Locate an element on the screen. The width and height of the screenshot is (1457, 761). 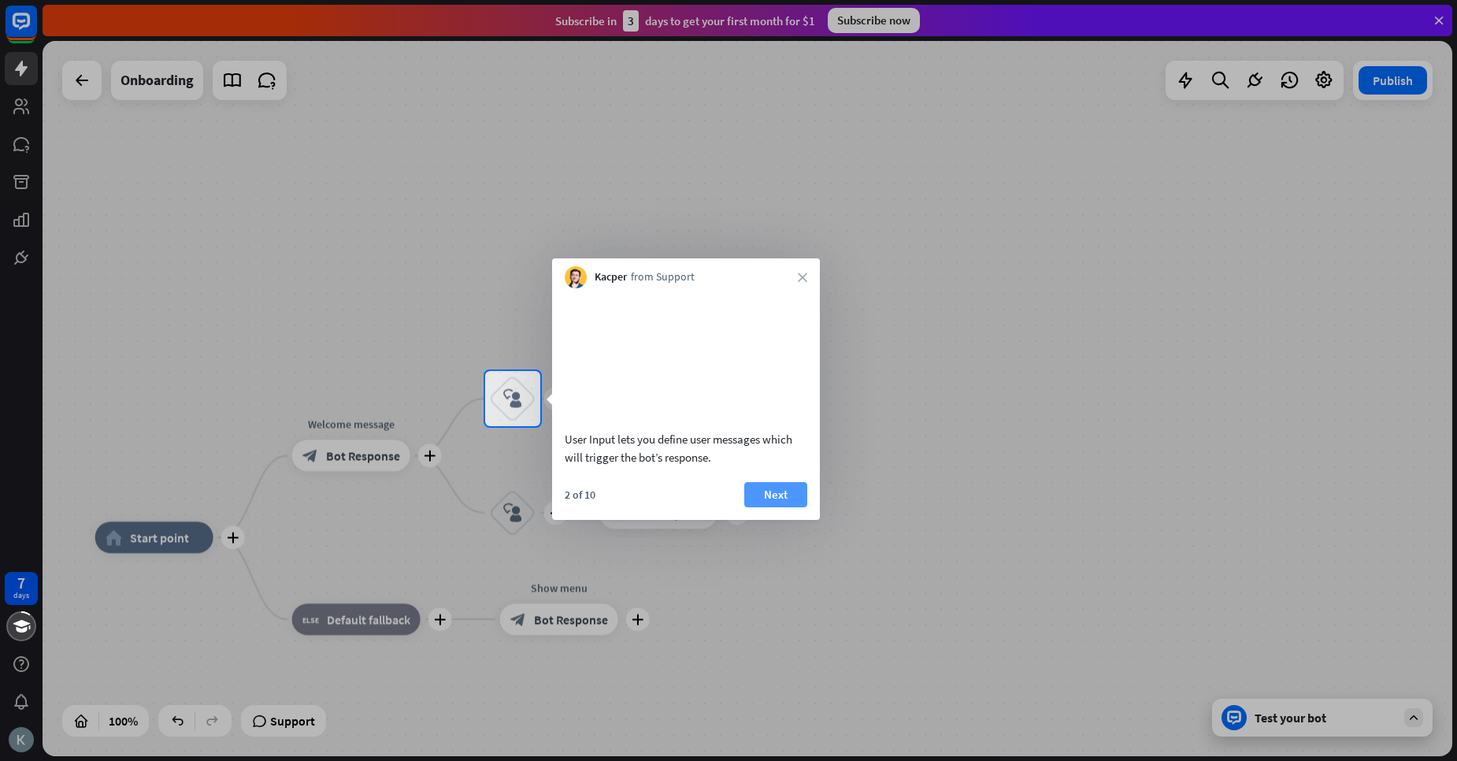
span: Kacper is located at coordinates (610, 277).